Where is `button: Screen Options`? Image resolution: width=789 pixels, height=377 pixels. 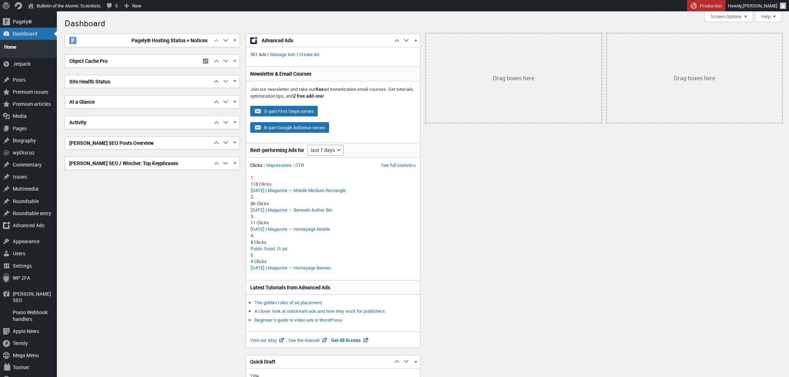
button: Screen Options is located at coordinates (729, 17).